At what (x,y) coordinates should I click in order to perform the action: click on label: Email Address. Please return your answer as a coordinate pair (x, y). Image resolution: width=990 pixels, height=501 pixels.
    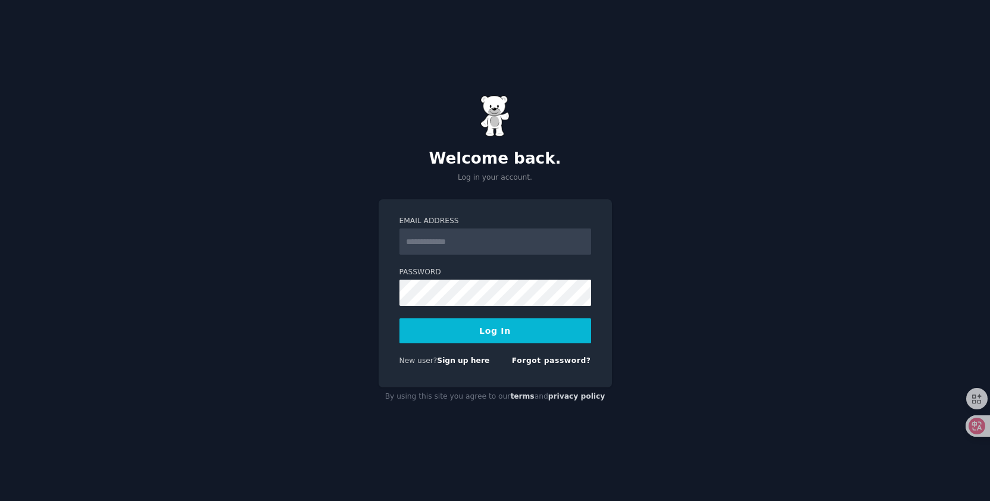
    Looking at the image, I should click on (495, 221).